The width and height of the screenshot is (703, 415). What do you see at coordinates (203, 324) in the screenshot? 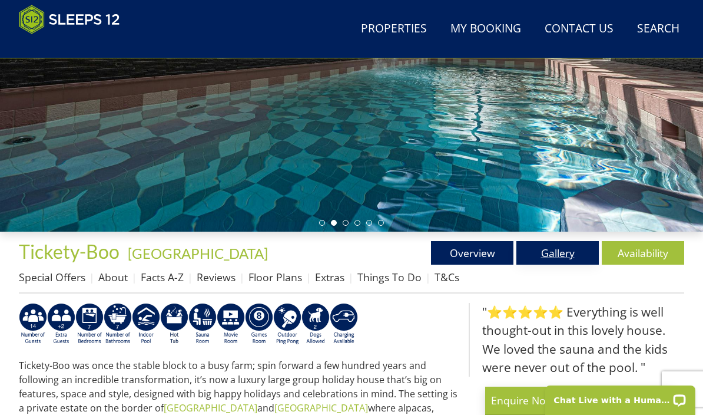
I see `img: AD_4nXdjbGEeivCGLLmyT_JEP7bTfXsjgyLfnLszUAQeQ4RcokDYHVBt5R8-zTDbAVICNoGv1Dwc3nsbUb1qR6CAkrbZUeZBN...` at bounding box center [203, 324].